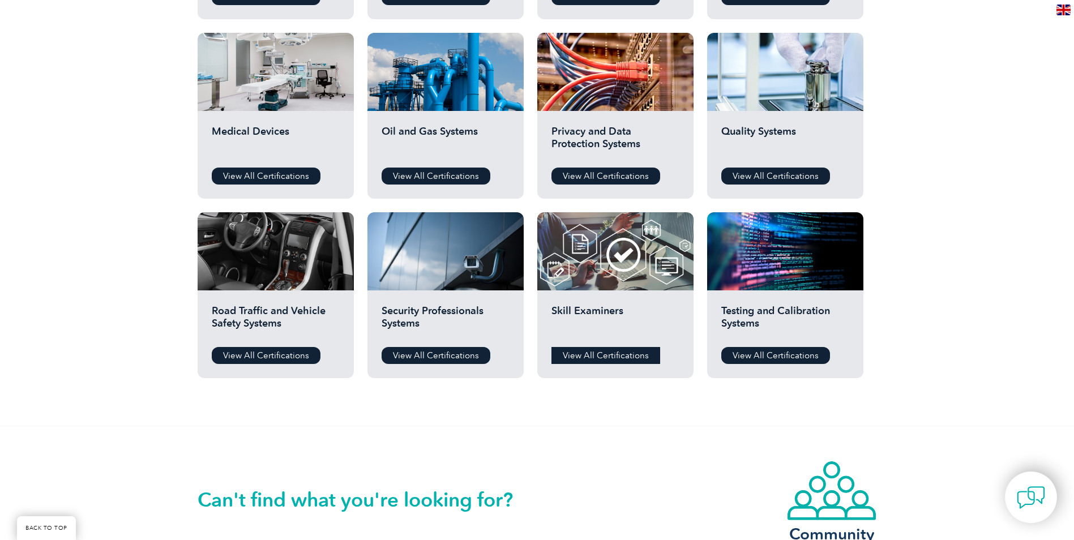 This screenshot has width=1074, height=540. What do you see at coordinates (446, 322) in the screenshot?
I see `h2: Security Professionals Systems` at bounding box center [446, 322].